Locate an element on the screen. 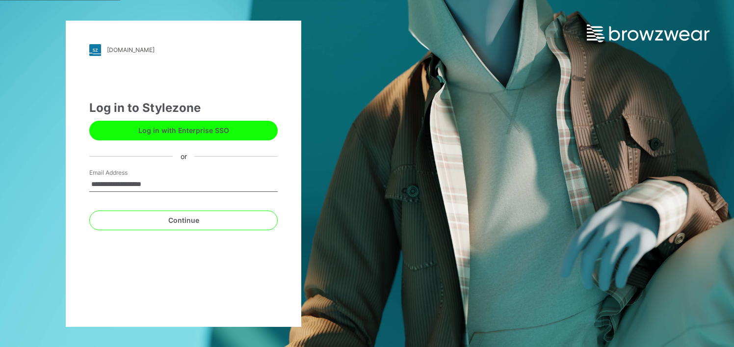  button: Log in with Enterprise SSO is located at coordinates (184, 131).